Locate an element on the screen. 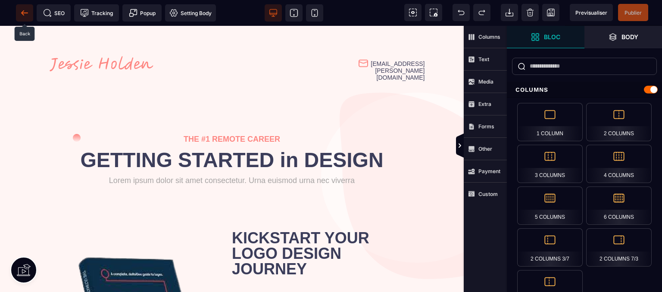  span: Preview is located at coordinates (591, 12).